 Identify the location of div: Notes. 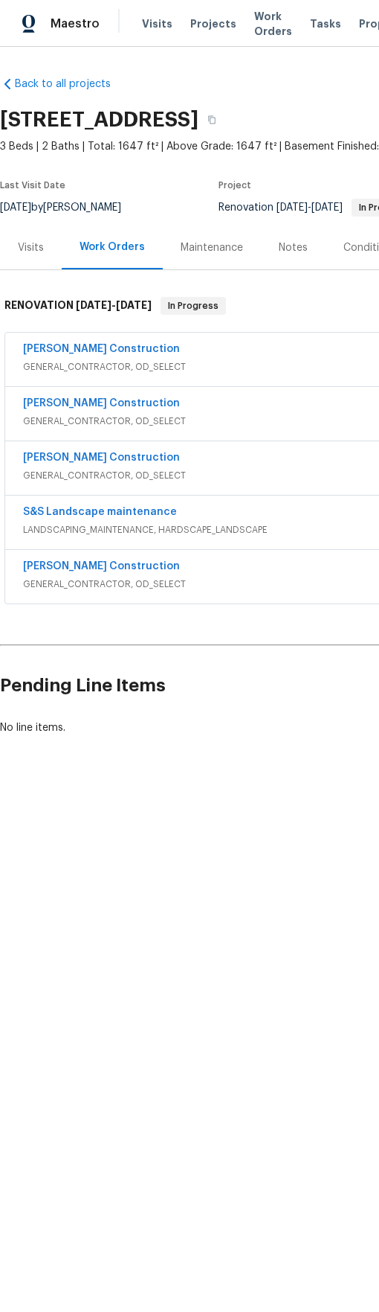
(293, 248).